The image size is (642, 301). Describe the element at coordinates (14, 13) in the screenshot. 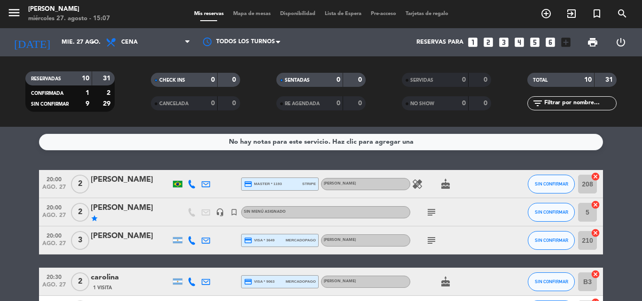

I see `i: menu` at that location.